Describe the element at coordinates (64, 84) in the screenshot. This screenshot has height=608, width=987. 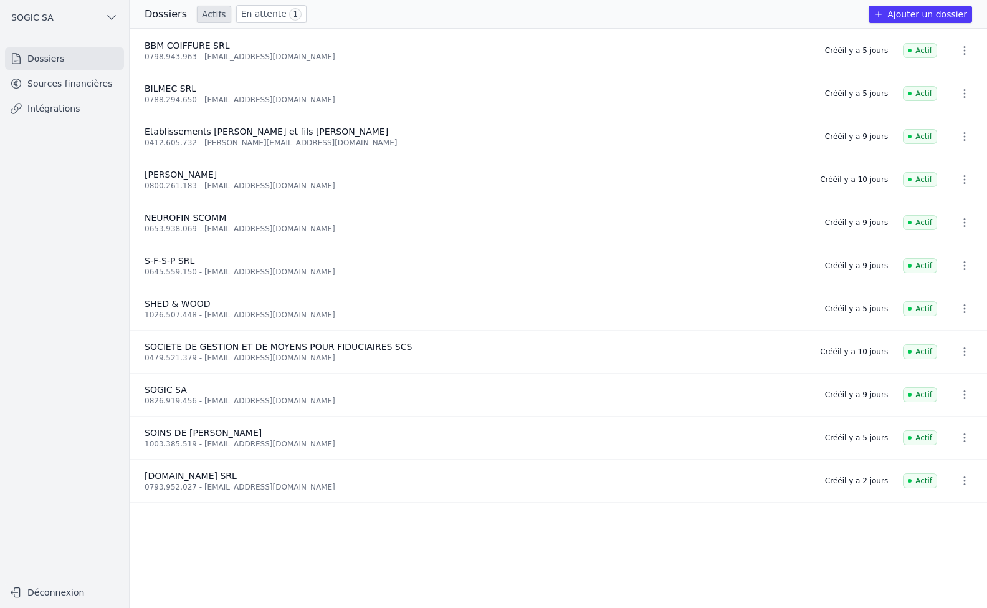
I see `a: Sources financières` at that location.